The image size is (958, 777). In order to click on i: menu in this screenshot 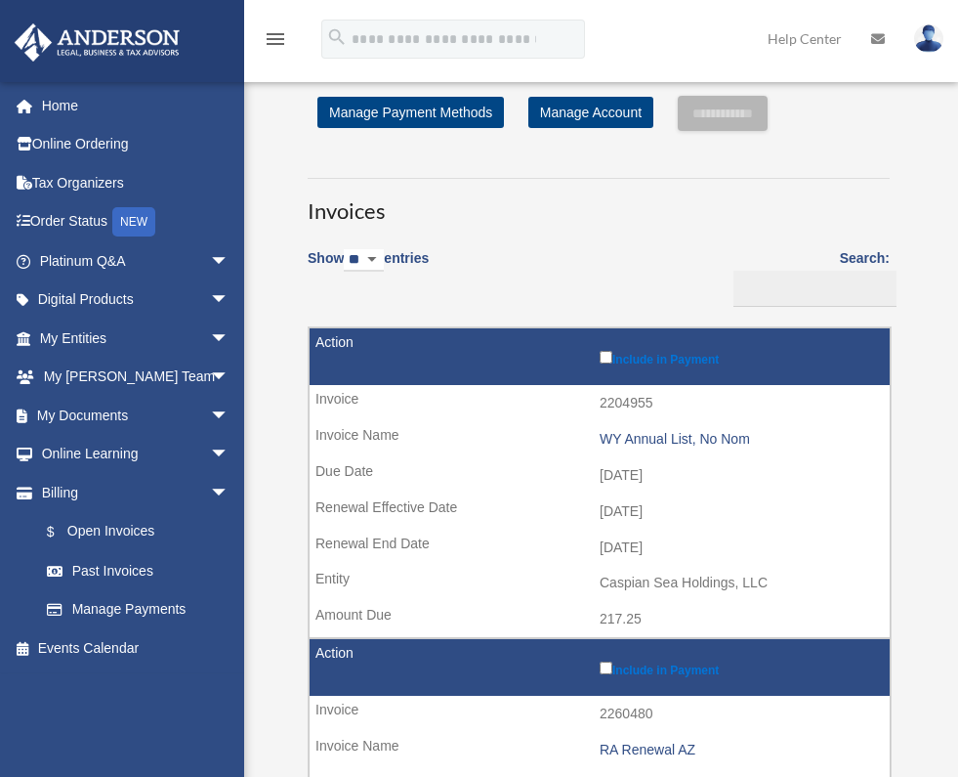, I will do `click(276, 39)`.